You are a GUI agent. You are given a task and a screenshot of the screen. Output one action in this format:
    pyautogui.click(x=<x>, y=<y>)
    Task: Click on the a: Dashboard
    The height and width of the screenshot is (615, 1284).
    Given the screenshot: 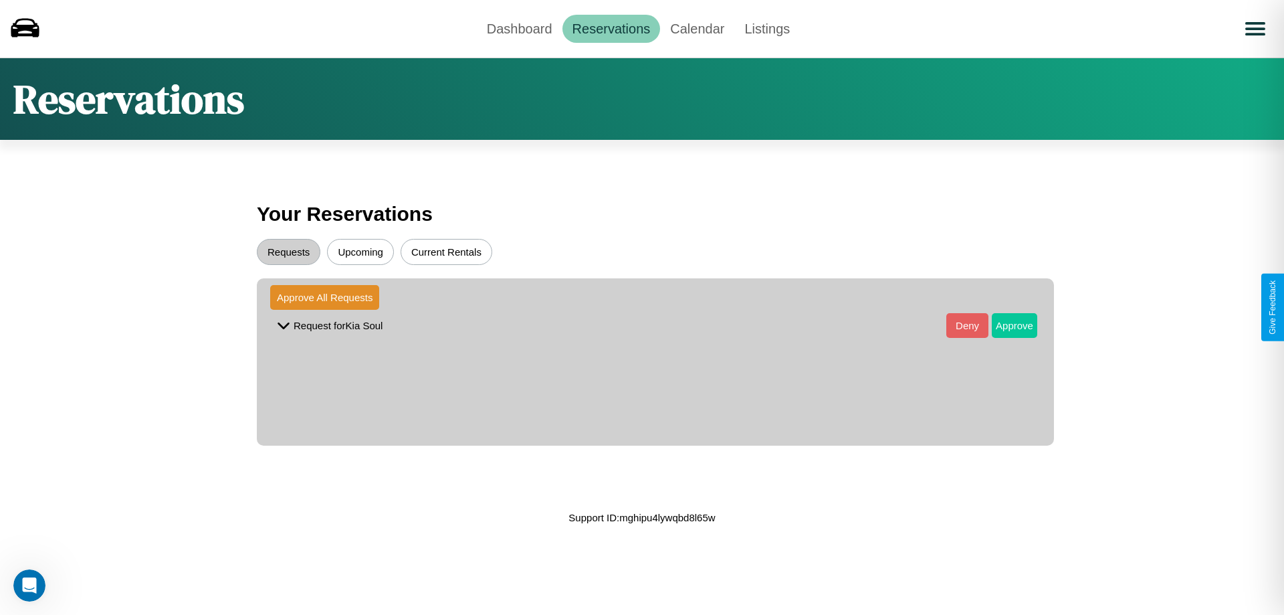 What is the action you would take?
    pyautogui.click(x=520, y=29)
    